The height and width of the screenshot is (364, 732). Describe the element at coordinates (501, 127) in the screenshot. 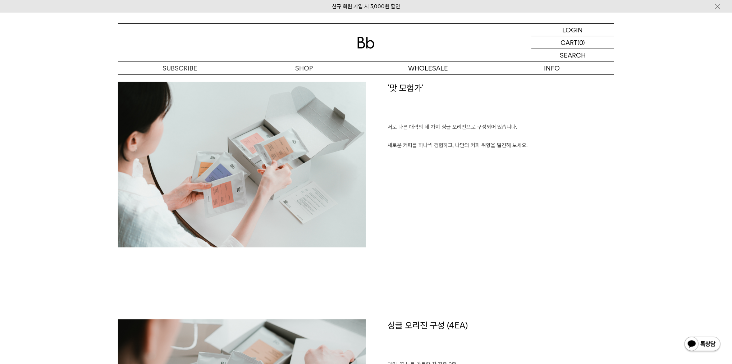

I see `p: 서로 다른 매력의 네 가지 싱글 오리진으로 구성되어 있습니다.` at that location.